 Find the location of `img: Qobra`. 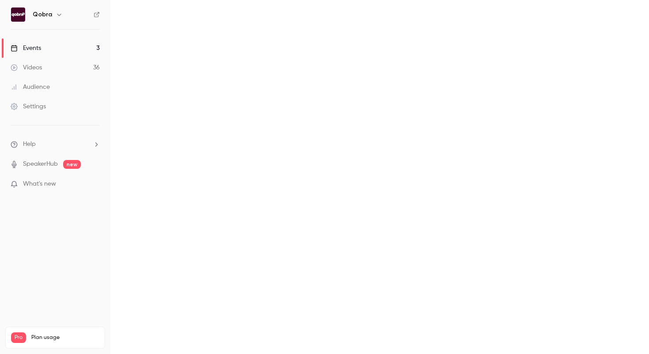

img: Qobra is located at coordinates (18, 15).